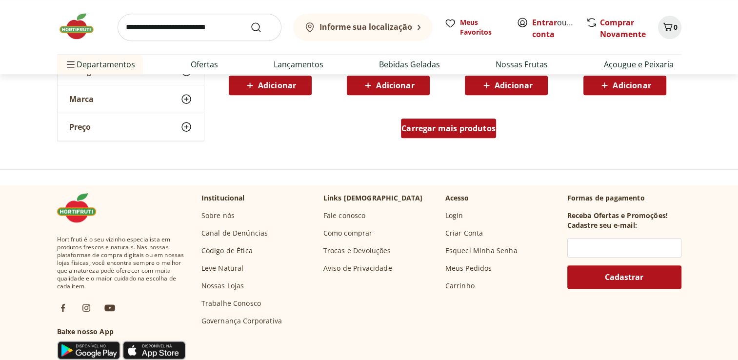  What do you see at coordinates (218, 216) in the screenshot?
I see `a: Sobre nós` at bounding box center [218, 216].